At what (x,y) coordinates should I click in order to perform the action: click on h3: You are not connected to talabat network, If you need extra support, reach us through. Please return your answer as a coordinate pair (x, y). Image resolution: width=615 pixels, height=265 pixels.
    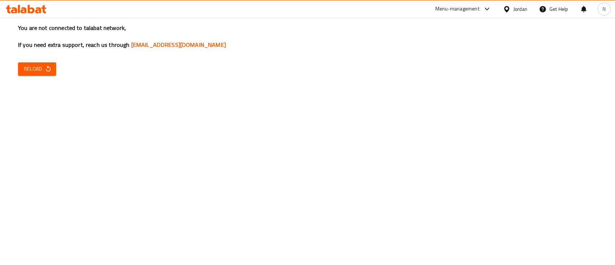
    Looking at the image, I should click on (307, 36).